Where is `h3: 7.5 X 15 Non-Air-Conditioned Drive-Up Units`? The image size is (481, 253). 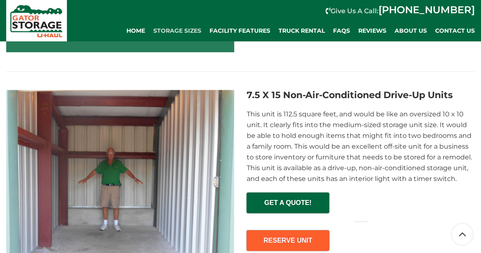 h3: 7.5 X 15 Non-Air-Conditioned Drive-Up Units is located at coordinates (361, 95).